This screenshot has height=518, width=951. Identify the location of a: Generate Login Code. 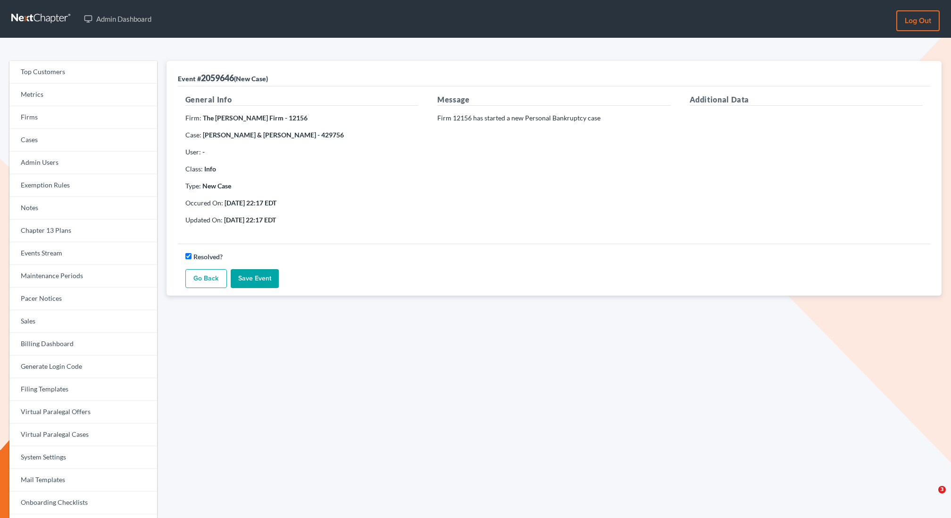
(83, 367).